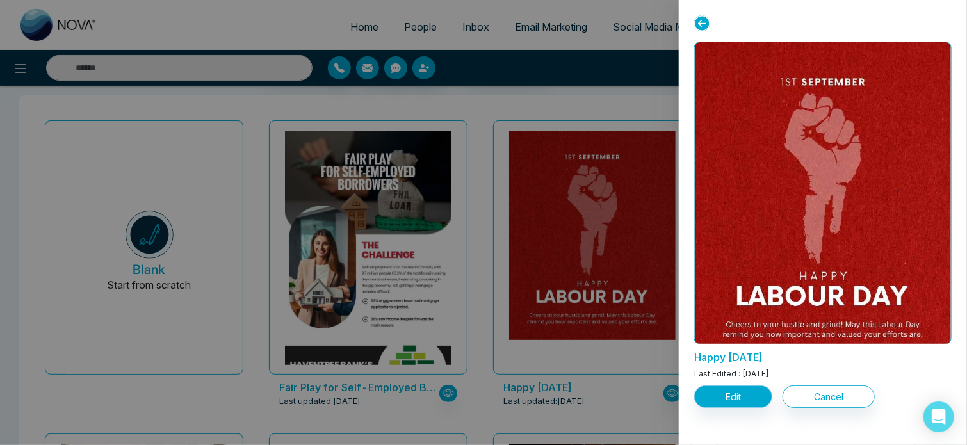 This screenshot has width=967, height=445. What do you see at coordinates (733, 396) in the screenshot?
I see `button: Edit` at bounding box center [733, 396].